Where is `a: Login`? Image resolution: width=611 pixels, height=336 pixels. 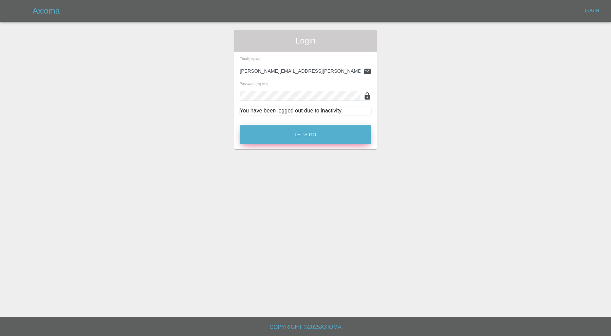 a: Login is located at coordinates (592, 11).